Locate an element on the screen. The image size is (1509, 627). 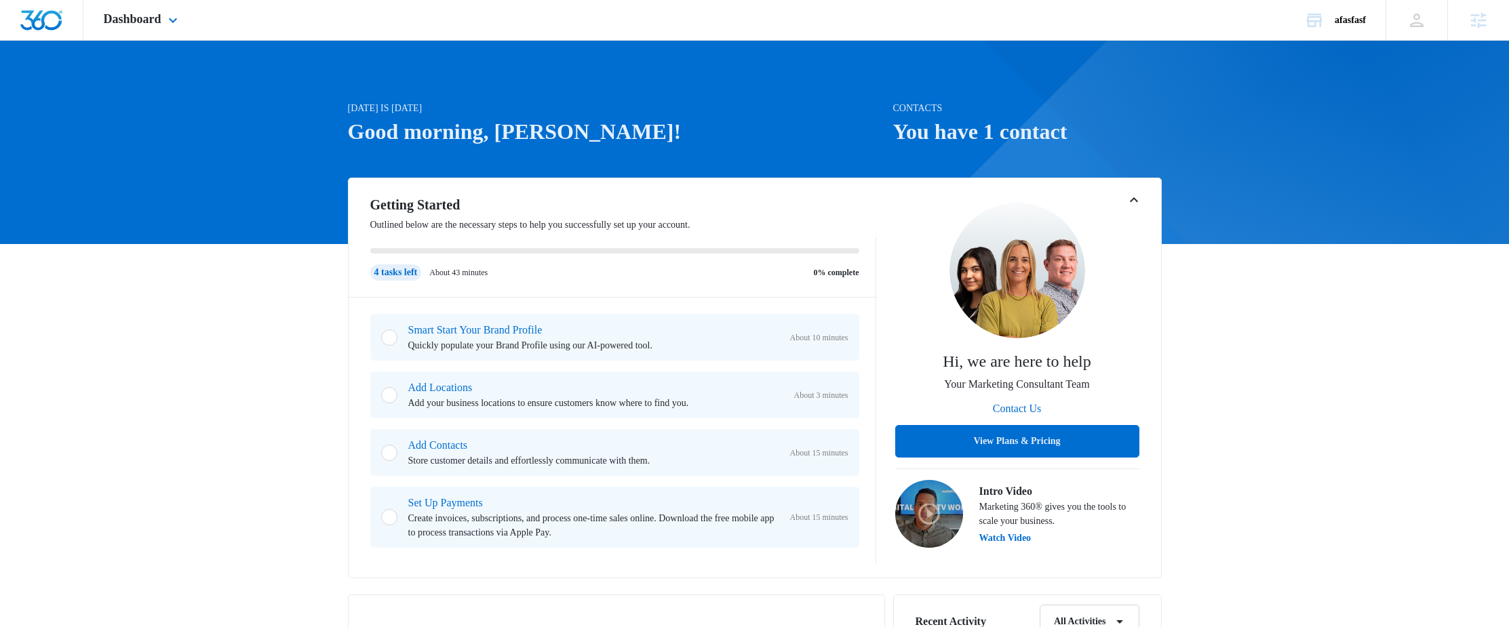
a: Smart Start Your Brand Profile is located at coordinates (476, 330).